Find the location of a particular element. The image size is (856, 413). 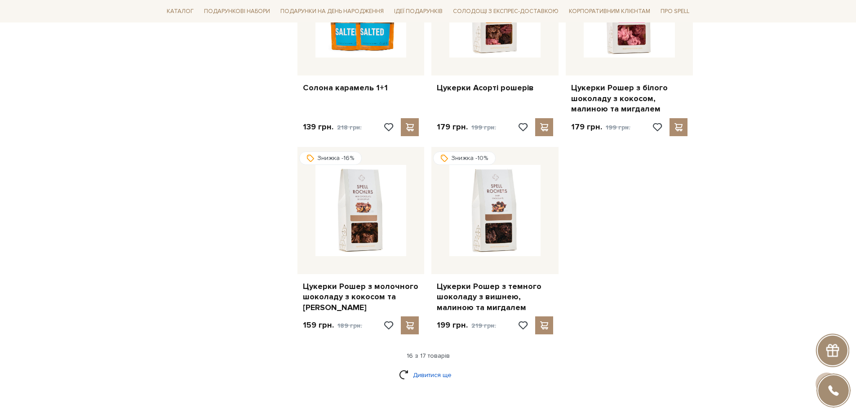

p: 159 грн. is located at coordinates (333, 325).